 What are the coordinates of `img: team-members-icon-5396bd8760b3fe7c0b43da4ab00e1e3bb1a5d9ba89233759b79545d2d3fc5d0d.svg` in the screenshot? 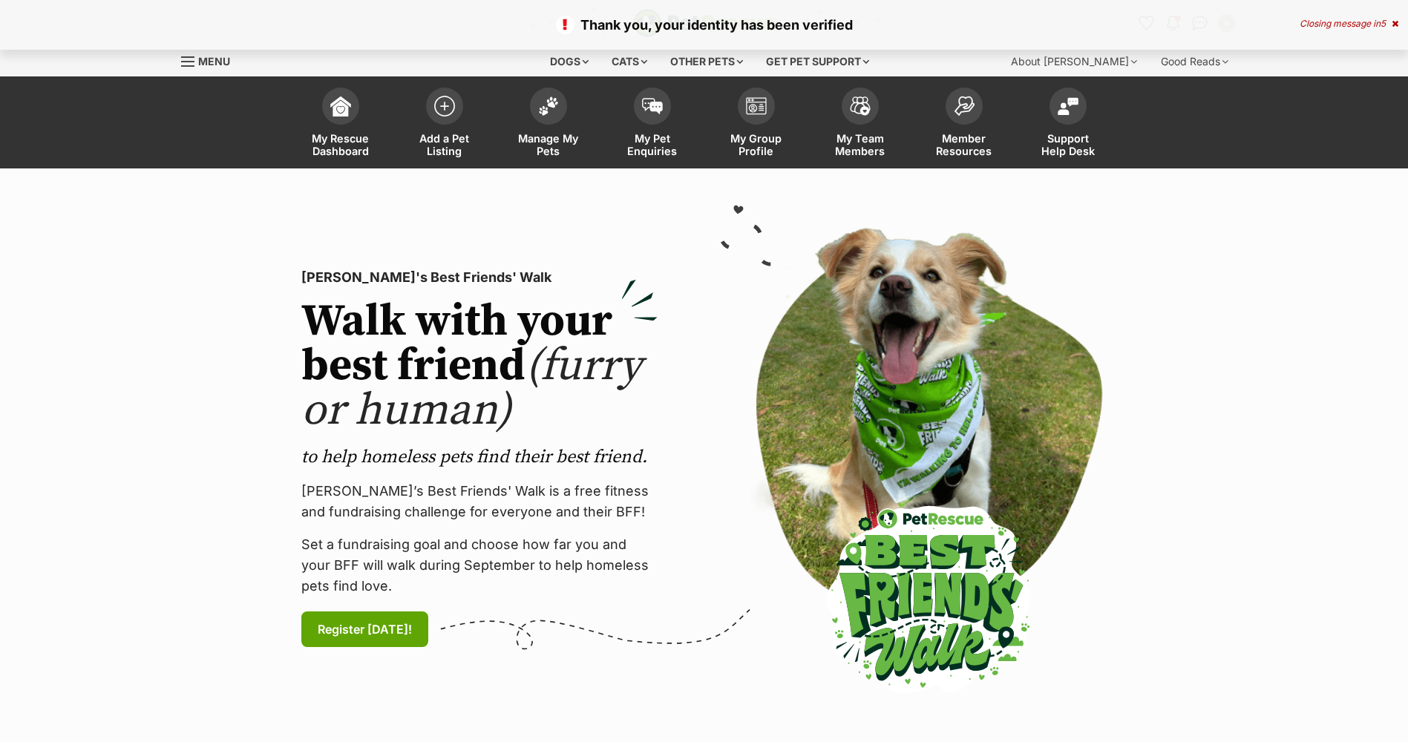 It's located at (860, 106).